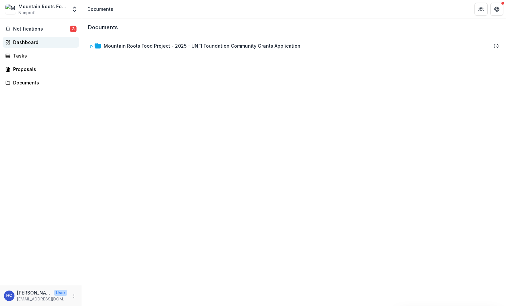  Describe the element at coordinates (75, 9) in the screenshot. I see `button: Open entity switcher` at that location.